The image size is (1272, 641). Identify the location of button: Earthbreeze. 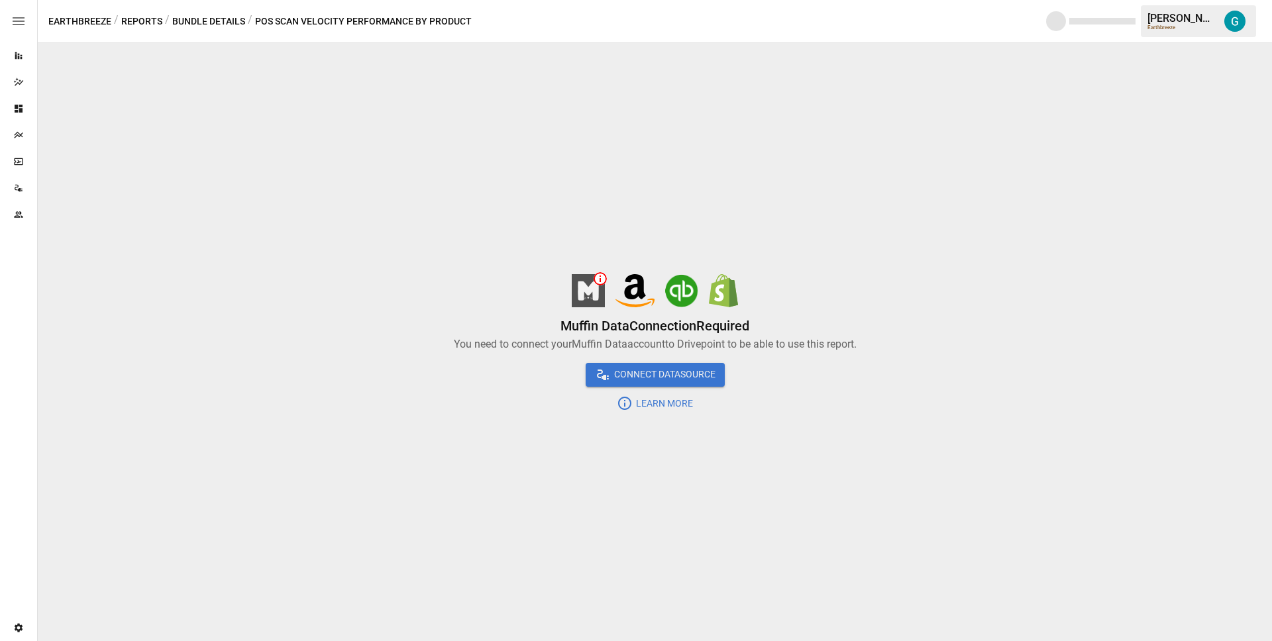
(80, 21).